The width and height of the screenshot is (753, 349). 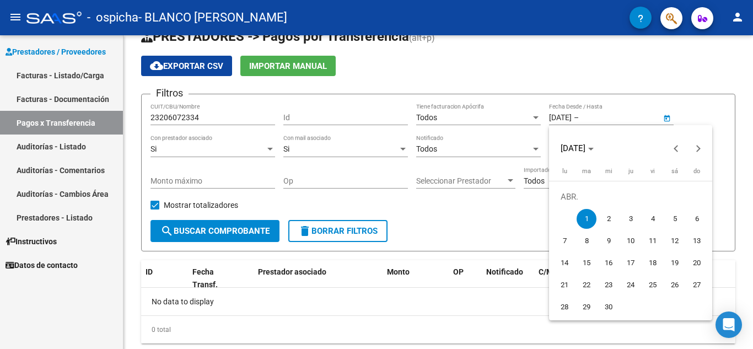 I want to click on button: 21 de abril de 2025, so click(x=565, y=285).